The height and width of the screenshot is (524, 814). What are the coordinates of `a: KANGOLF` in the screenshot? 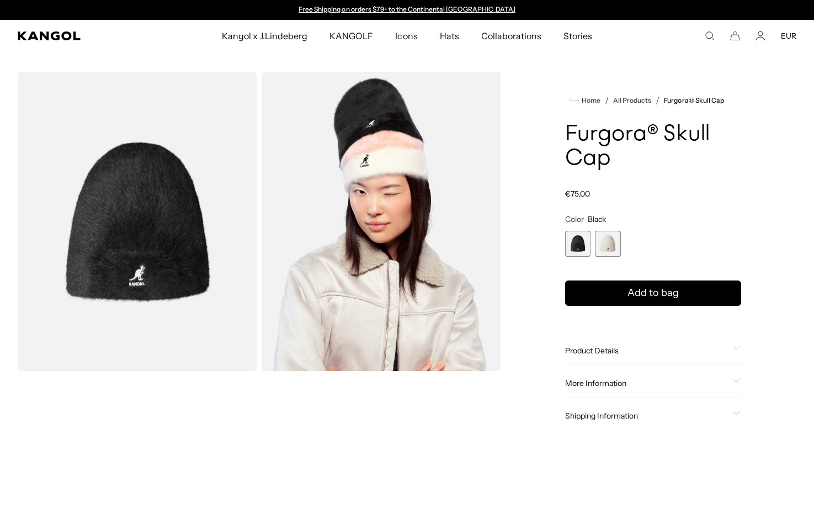 It's located at (351, 36).